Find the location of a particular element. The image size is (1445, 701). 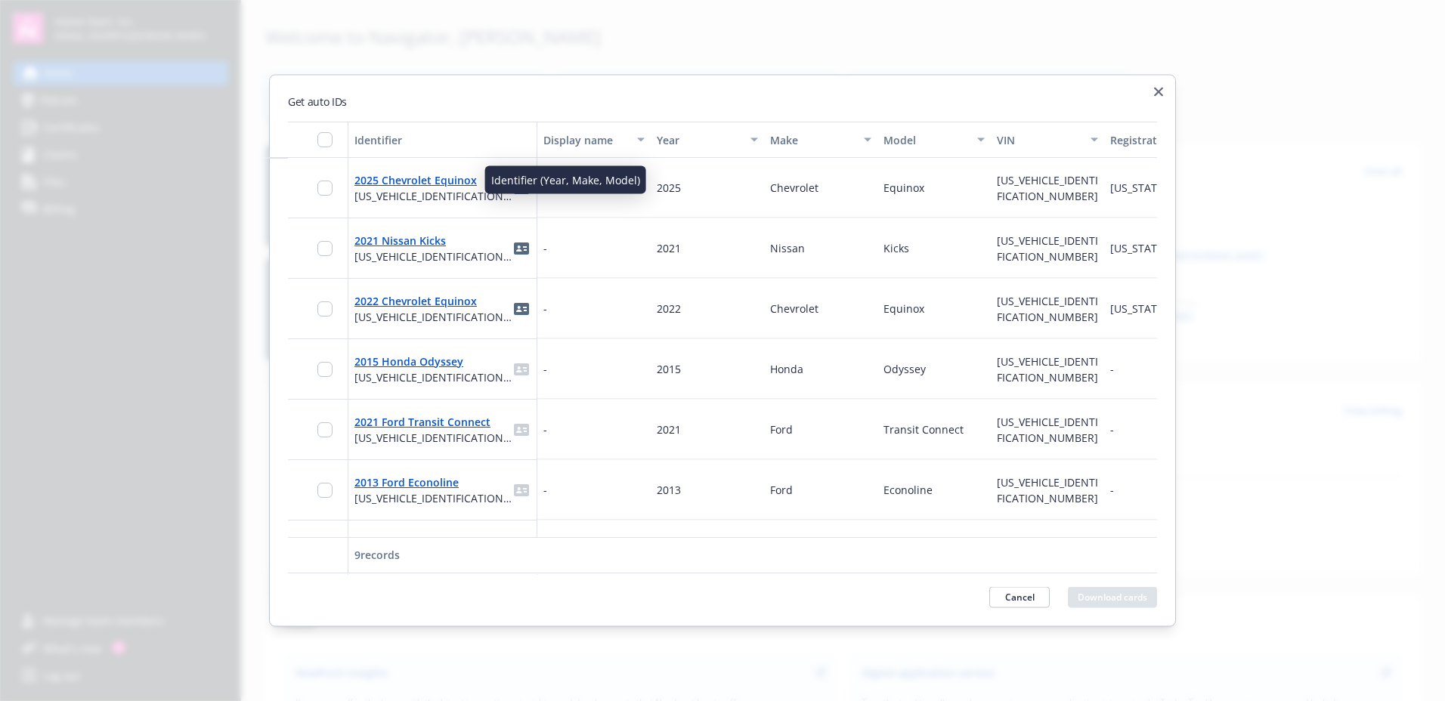

span: 2013 Ford Econoline is located at coordinates (433, 481).